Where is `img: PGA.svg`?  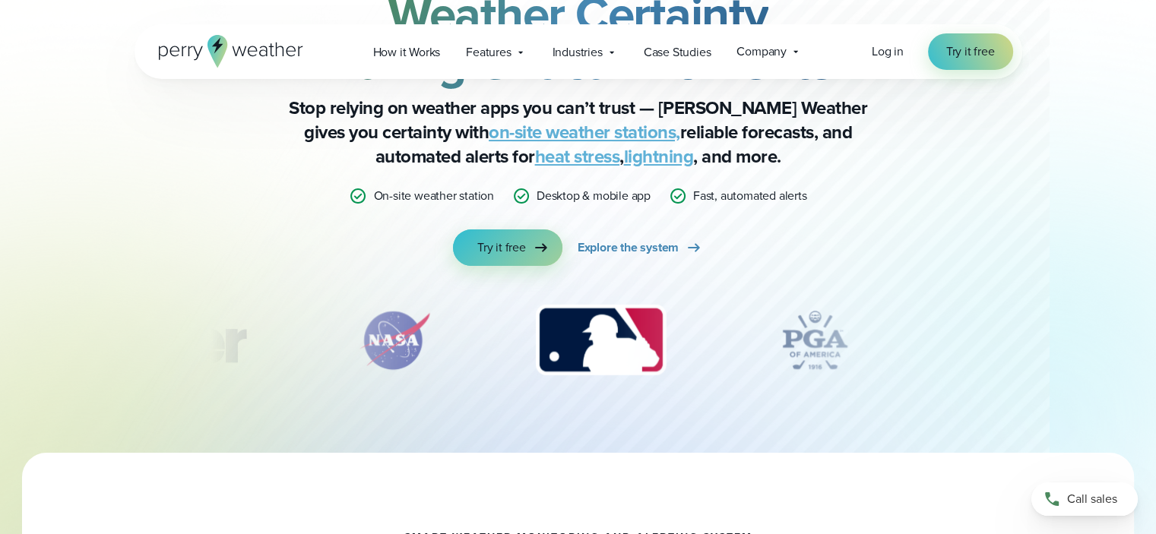
img: PGA.svg is located at coordinates (815, 340).